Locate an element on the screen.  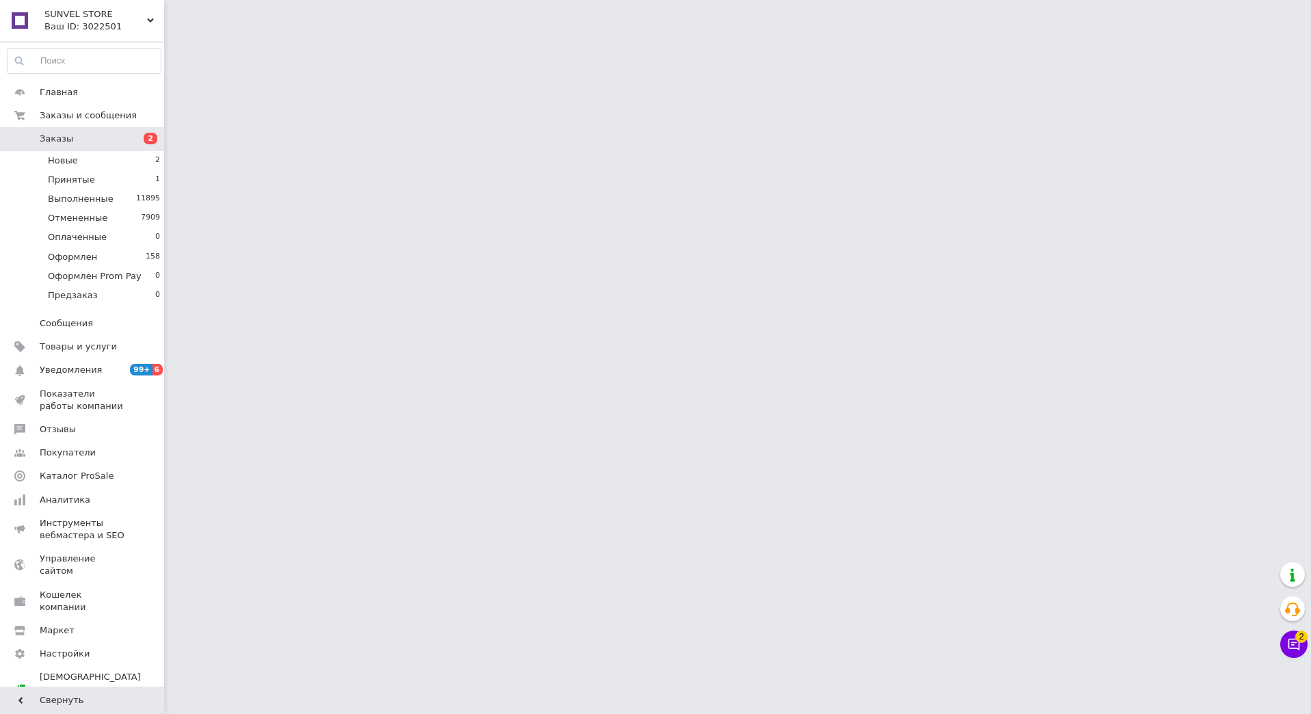
span: Отмененные is located at coordinates (77, 218).